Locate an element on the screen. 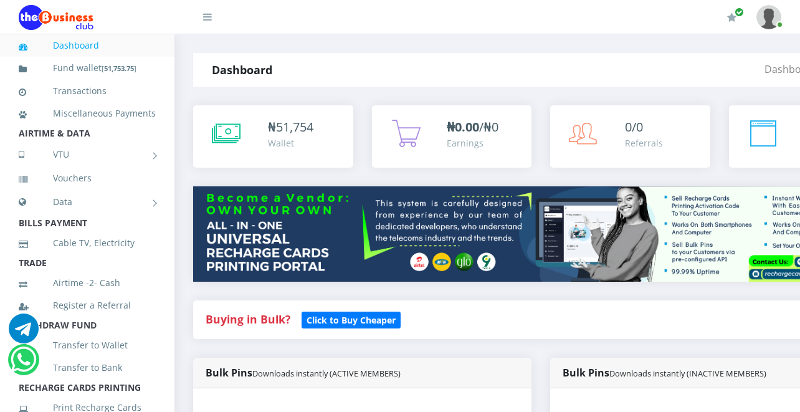 Image resolution: width=800 pixels, height=412 pixels. a: Register a Referral is located at coordinates (87, 305).